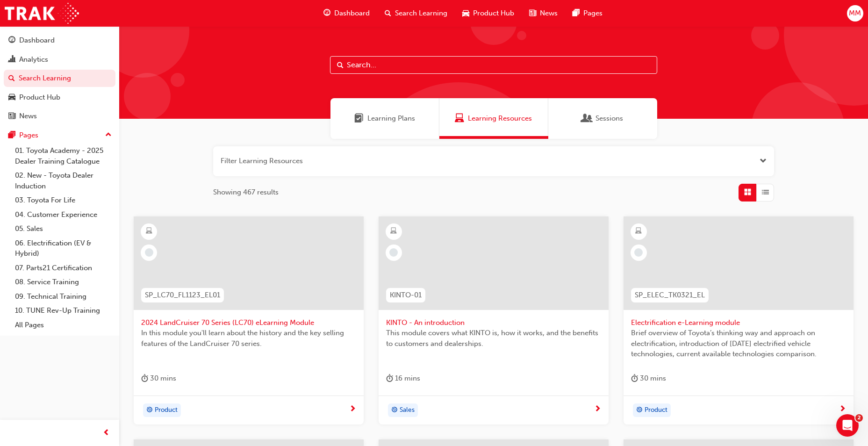 The height and width of the screenshot is (446, 868). What do you see at coordinates (549, 13) in the screenshot?
I see `span: News` at bounding box center [549, 13].